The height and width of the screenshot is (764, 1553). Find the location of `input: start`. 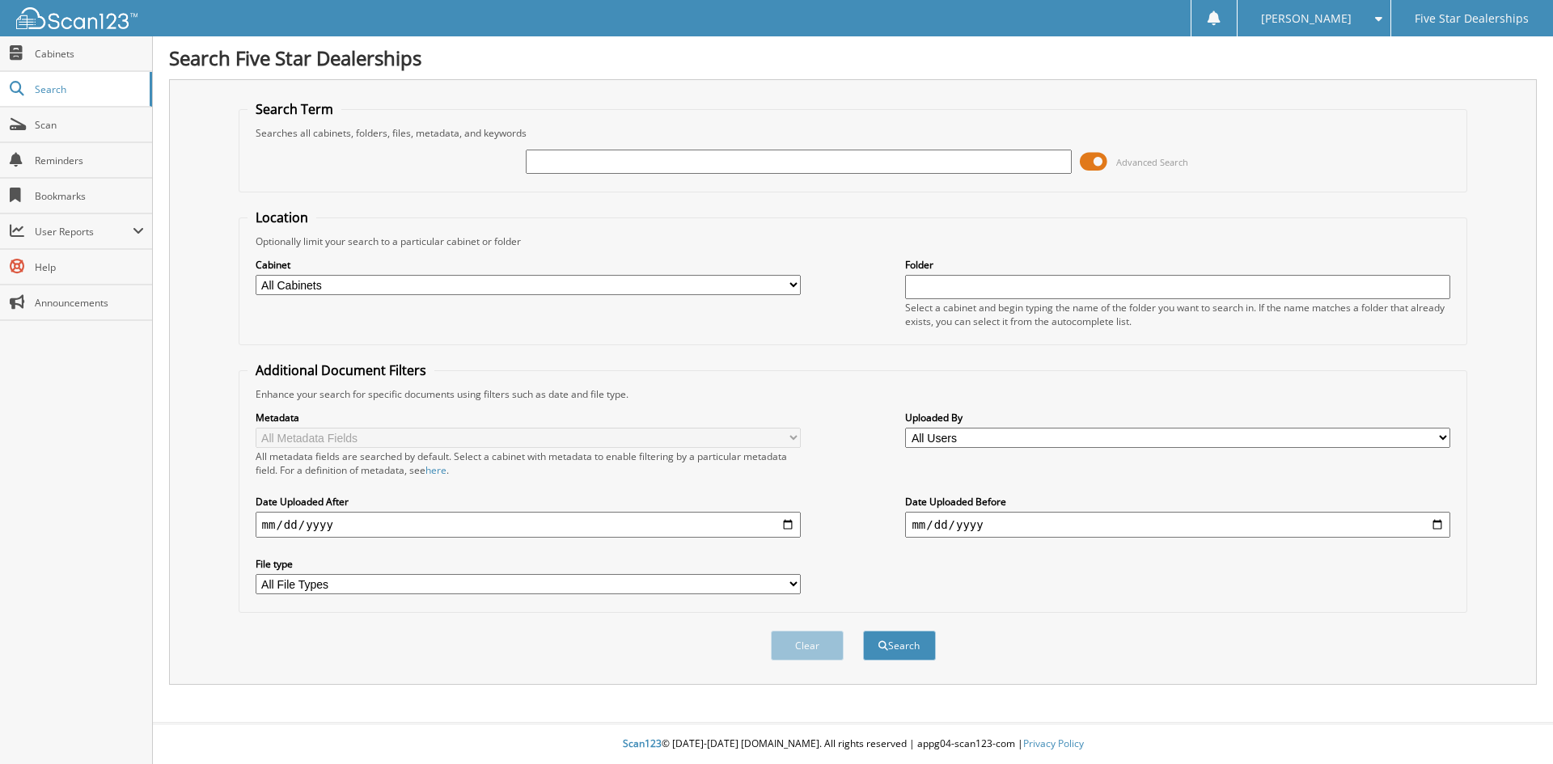

input: start is located at coordinates (528, 525).